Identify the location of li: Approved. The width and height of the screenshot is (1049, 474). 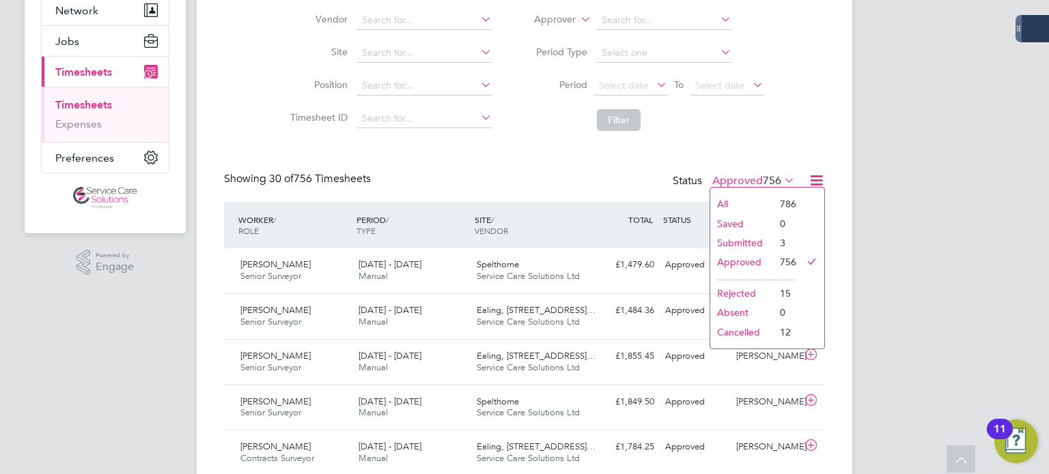
(741, 262).